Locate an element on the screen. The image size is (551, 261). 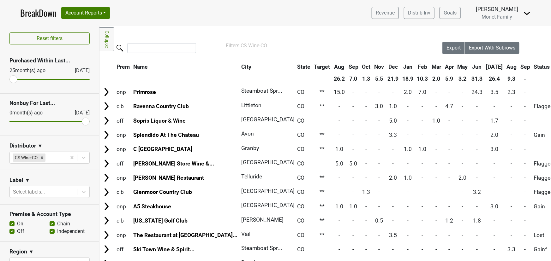
th: 26.2 is located at coordinates (339, 79).